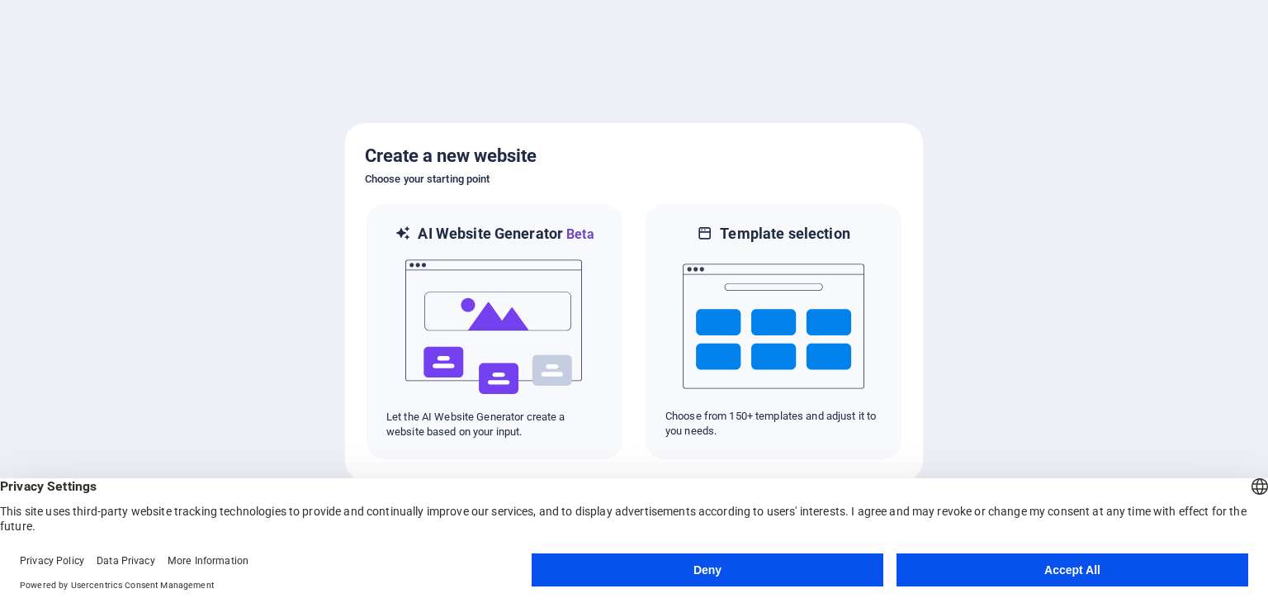  I want to click on span: Beta, so click(579, 234).